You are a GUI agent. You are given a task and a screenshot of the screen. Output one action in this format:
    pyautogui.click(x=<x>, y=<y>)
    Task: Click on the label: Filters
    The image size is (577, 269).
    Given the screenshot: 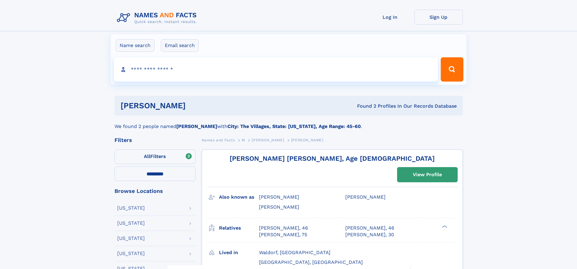 What is the action you would take?
    pyautogui.click(x=155, y=157)
    